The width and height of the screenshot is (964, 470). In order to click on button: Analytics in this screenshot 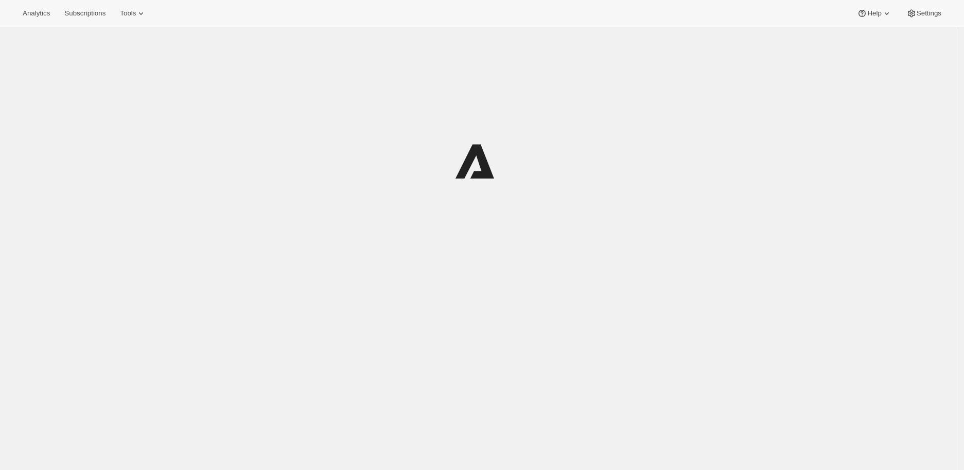, I will do `click(36, 13)`.